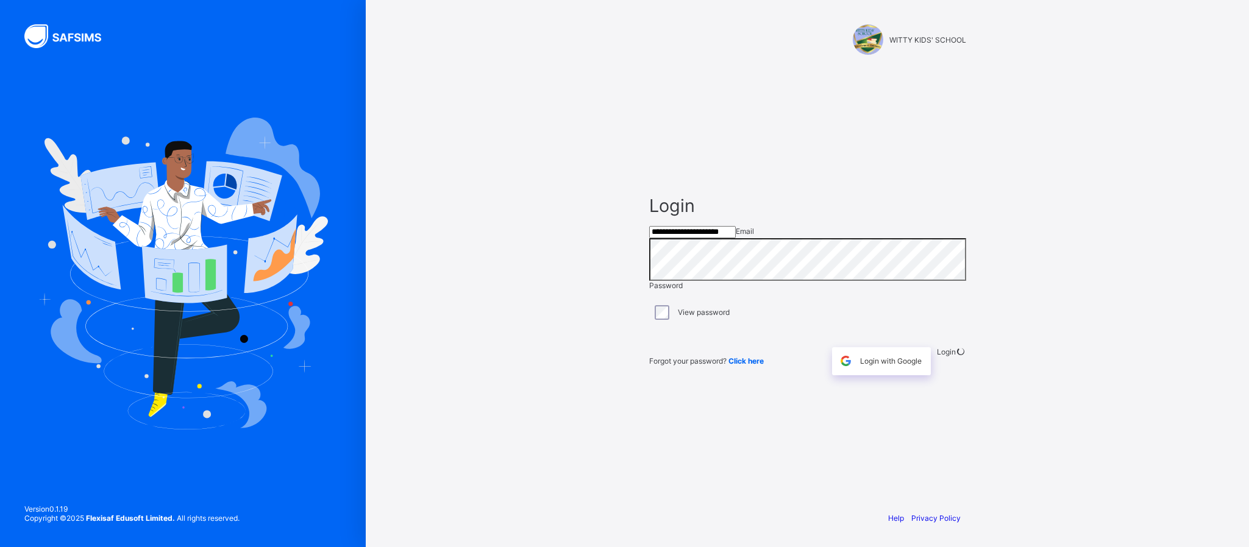 Image resolution: width=1249 pixels, height=547 pixels. What do you see at coordinates (896, 518) in the screenshot?
I see `a: Help` at bounding box center [896, 518].